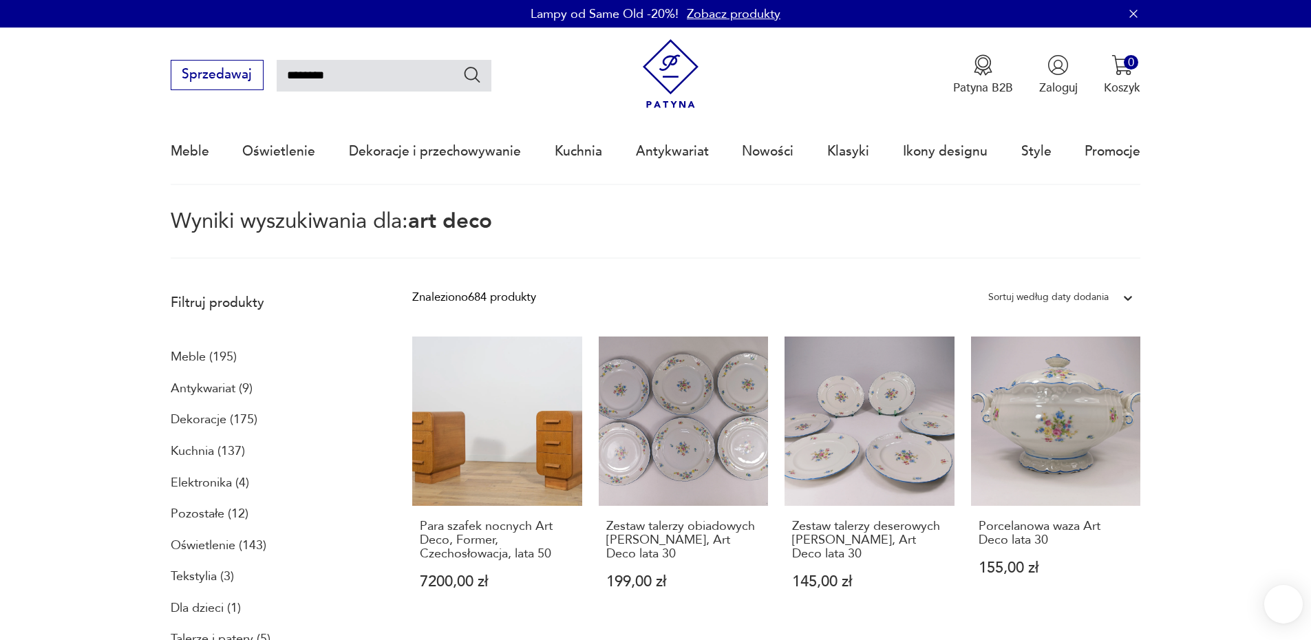 This screenshot has width=1311, height=640. What do you see at coordinates (218, 546) in the screenshot?
I see `a: Oświetlenie (143)` at bounding box center [218, 546].